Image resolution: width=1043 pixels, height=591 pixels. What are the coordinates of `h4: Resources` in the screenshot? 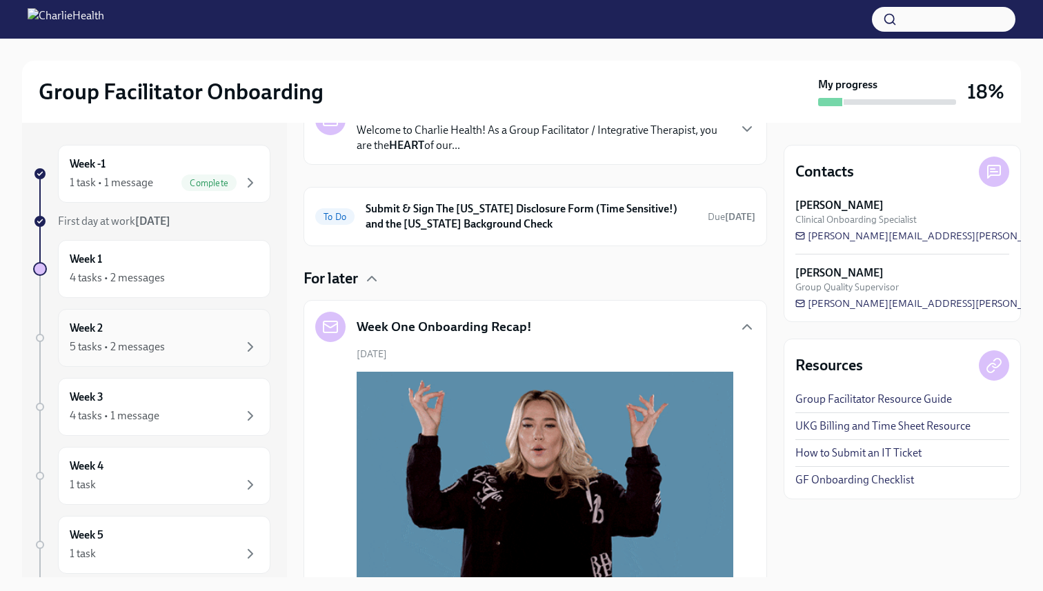 It's located at (829, 365).